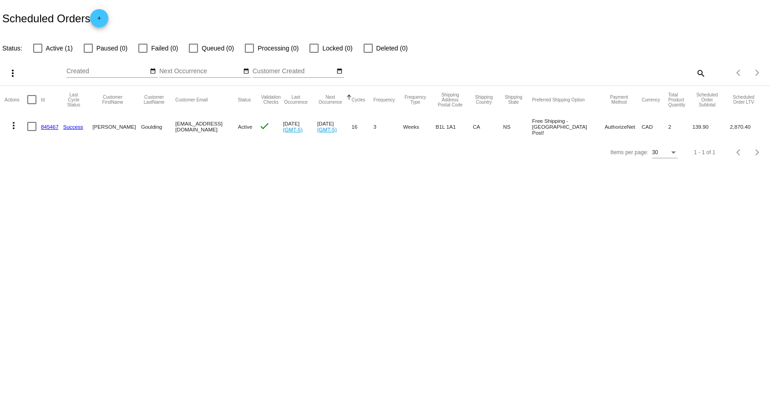 This screenshot has width=770, height=418. Describe the element at coordinates (55, 18) in the screenshot. I see `h2: Scheduled Orders` at that location.